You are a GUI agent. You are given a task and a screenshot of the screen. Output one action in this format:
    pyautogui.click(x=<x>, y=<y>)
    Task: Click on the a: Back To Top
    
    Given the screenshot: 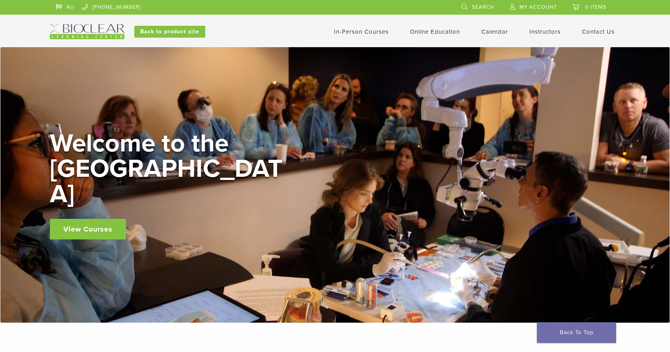 What is the action you would take?
    pyautogui.click(x=576, y=332)
    